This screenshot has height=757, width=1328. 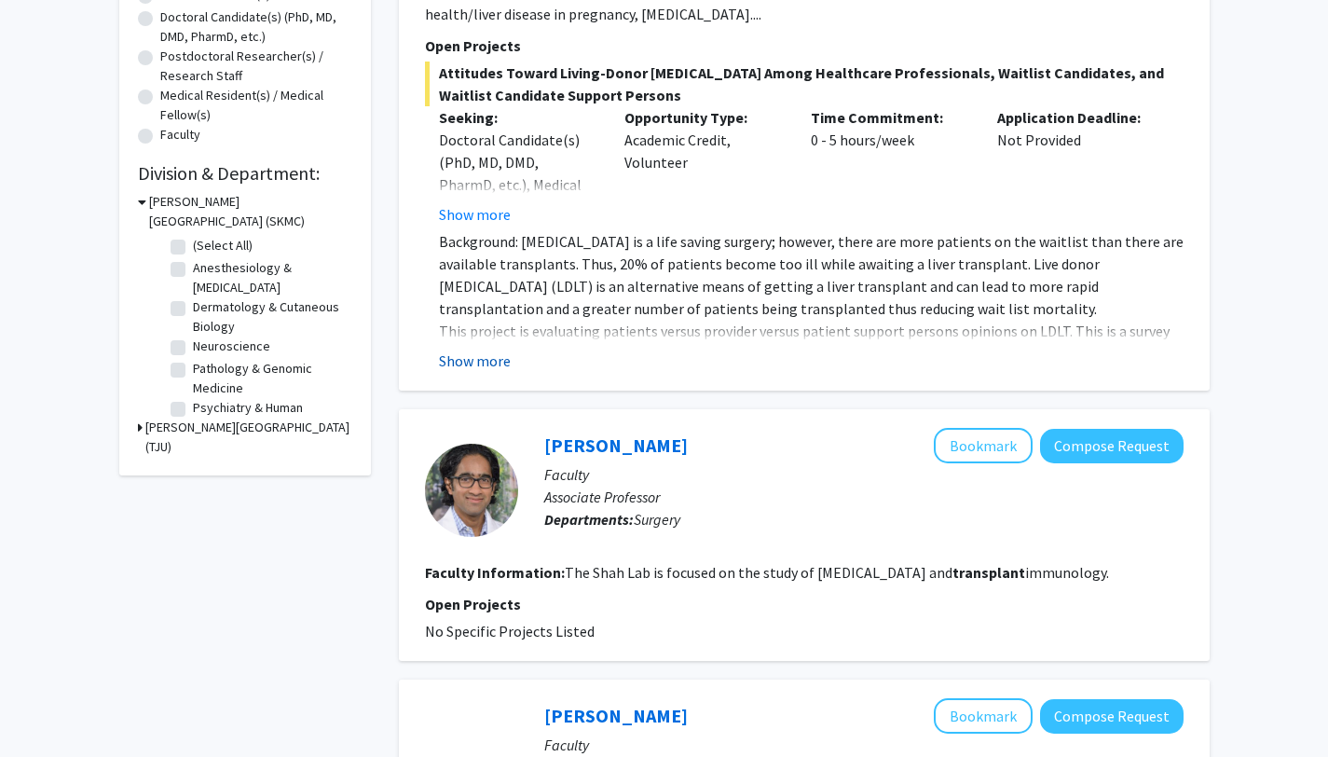 What do you see at coordinates (256, 105) in the screenshot?
I see `label: Medical Resident(s) / Medical Fellow(s)` at bounding box center [256, 105].